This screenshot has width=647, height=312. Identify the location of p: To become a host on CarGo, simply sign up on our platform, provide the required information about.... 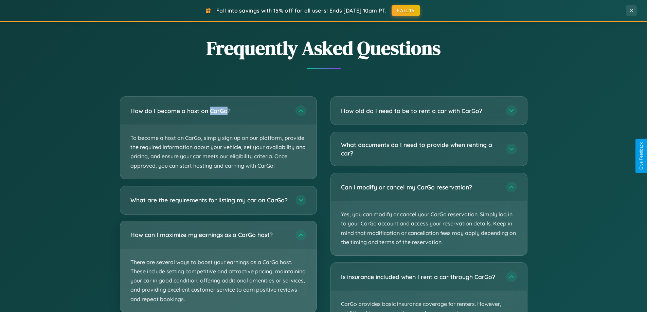
(218, 152).